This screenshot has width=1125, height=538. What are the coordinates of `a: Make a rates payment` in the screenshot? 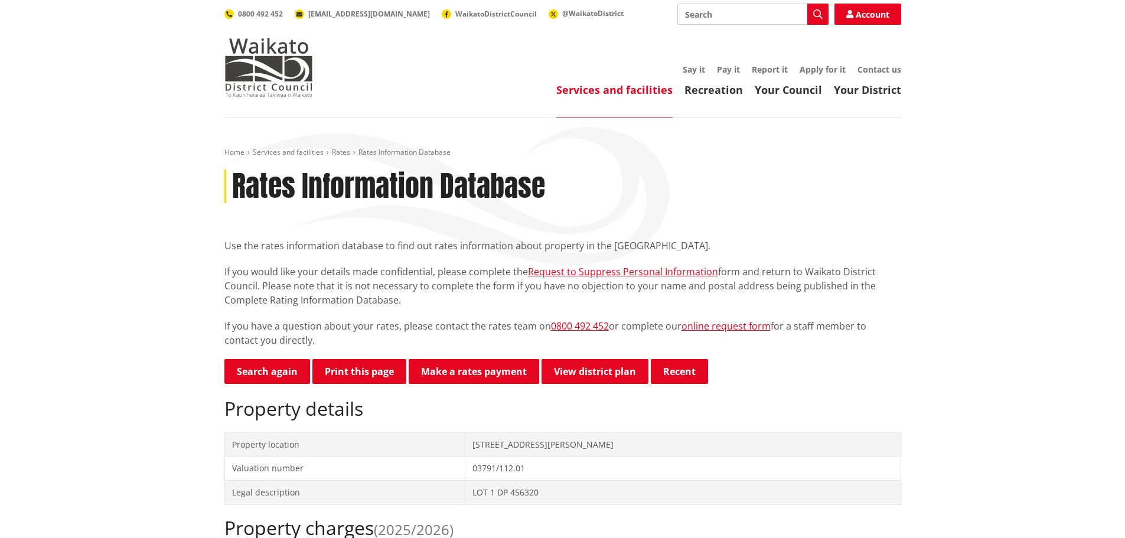 It's located at (474, 372).